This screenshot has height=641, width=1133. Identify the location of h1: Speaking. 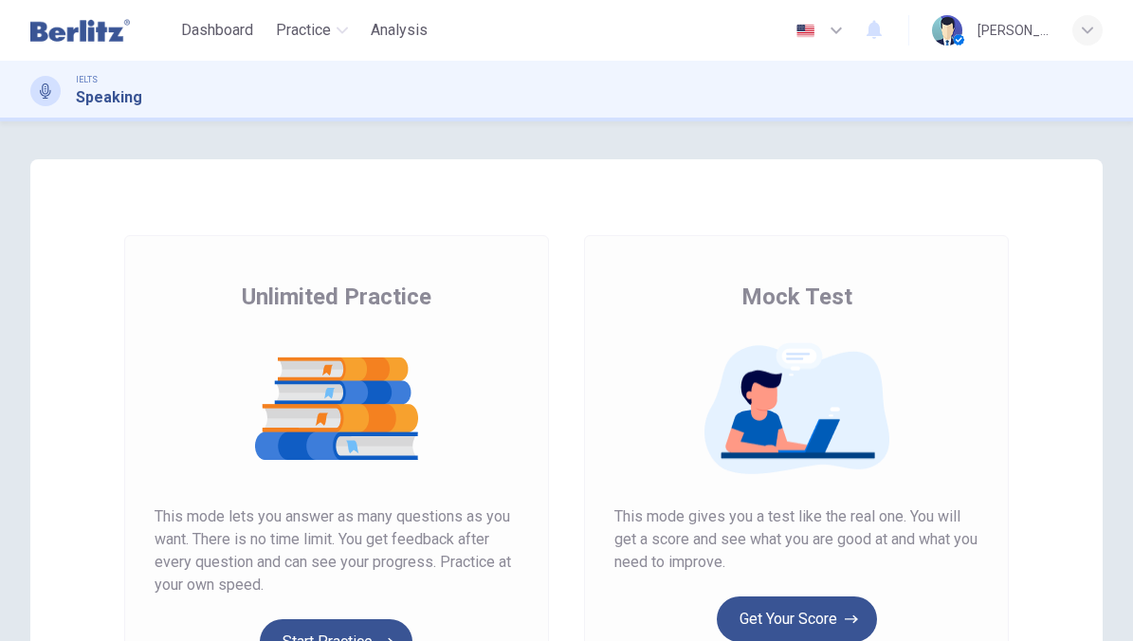
(109, 98).